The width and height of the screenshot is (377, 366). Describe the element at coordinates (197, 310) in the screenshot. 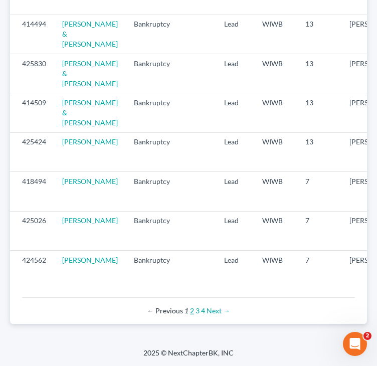

I see `a: Page 3` at that location.